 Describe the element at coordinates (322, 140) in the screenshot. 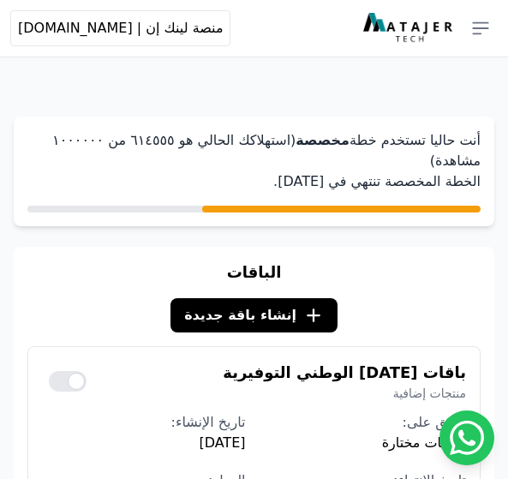

I see `strong: مخصصة` at that location.